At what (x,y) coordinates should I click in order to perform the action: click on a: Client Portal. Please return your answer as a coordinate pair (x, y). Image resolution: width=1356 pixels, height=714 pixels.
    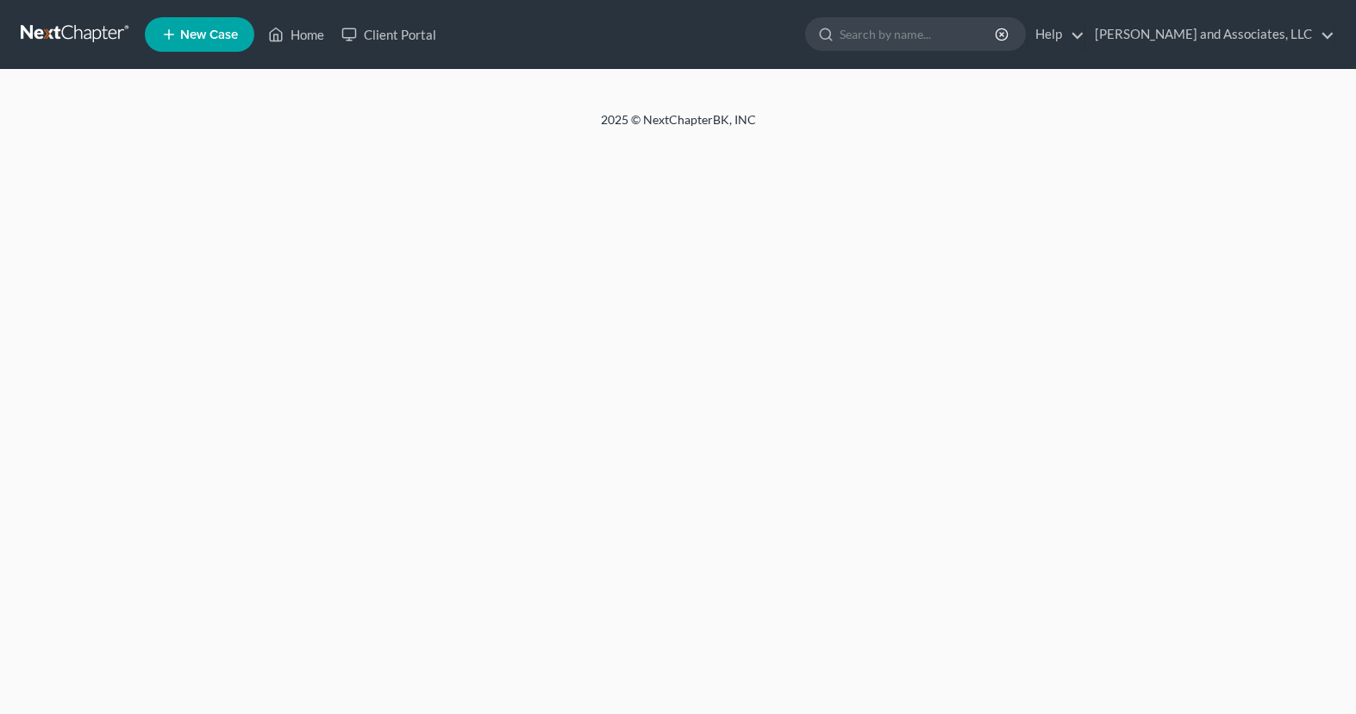
    Looking at the image, I should click on (389, 34).